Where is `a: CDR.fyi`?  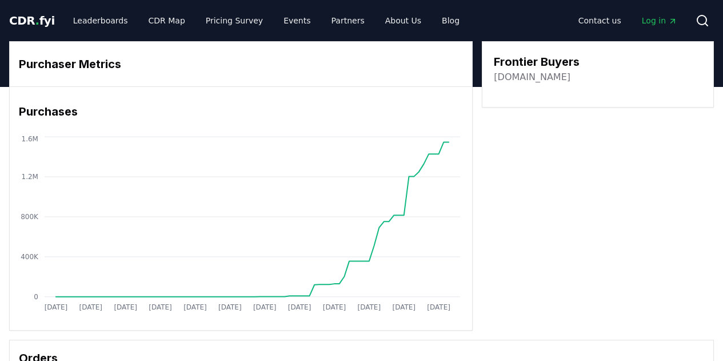 a: CDR.fyi is located at coordinates (32, 21).